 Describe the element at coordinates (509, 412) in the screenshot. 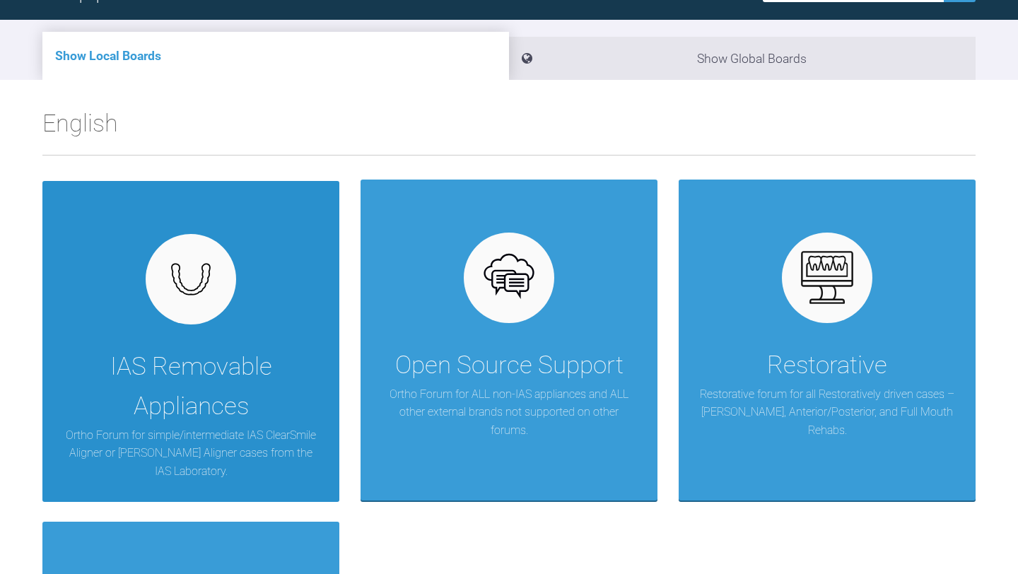

I see `p: Ortho Forum for ALL non-IAS appliances and ALL other external brands not supported on other forums.` at that location.